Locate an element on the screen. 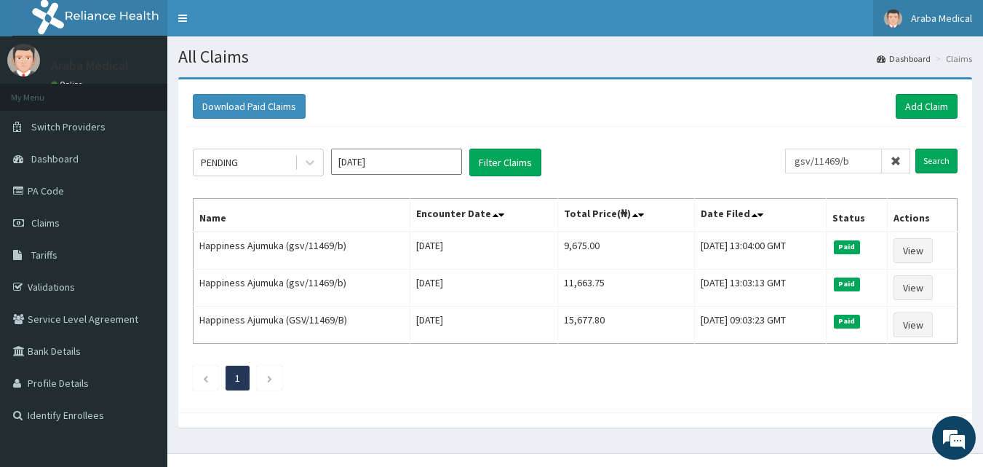 This screenshot has width=983, height=467. td: 9,675.00 is located at coordinates (626, 250).